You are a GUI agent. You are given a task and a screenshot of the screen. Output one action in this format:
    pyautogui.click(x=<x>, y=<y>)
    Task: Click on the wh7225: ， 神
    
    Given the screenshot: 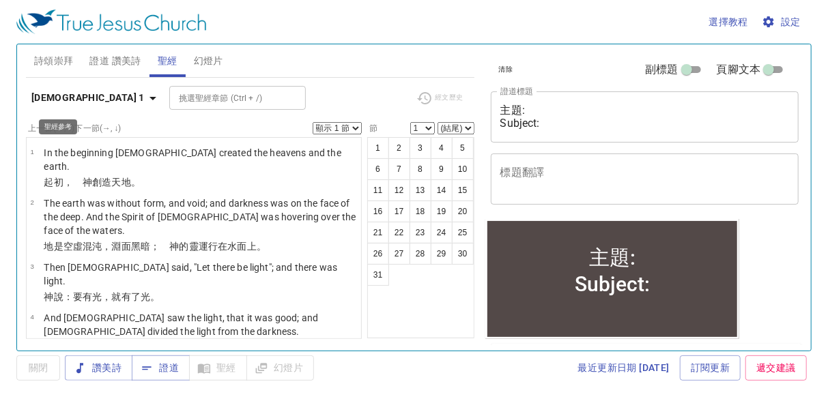 What is the action you would take?
    pyautogui.click(x=102, y=182)
    